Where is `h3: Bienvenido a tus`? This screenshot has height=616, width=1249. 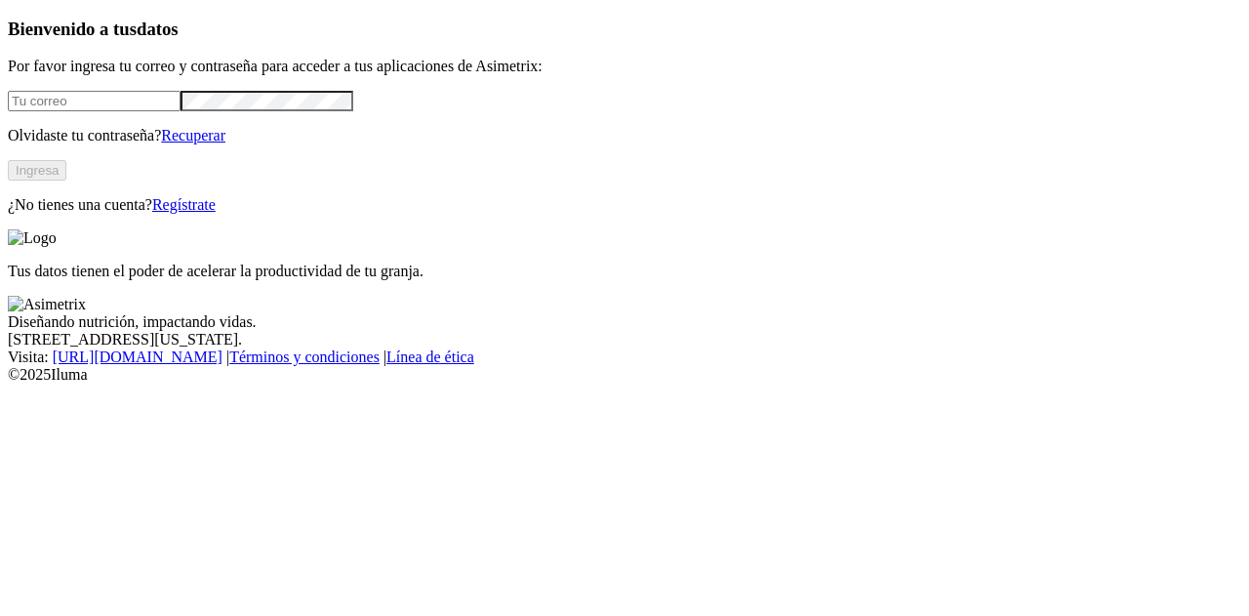
h3: Bienvenido a tus is located at coordinates (625, 29).